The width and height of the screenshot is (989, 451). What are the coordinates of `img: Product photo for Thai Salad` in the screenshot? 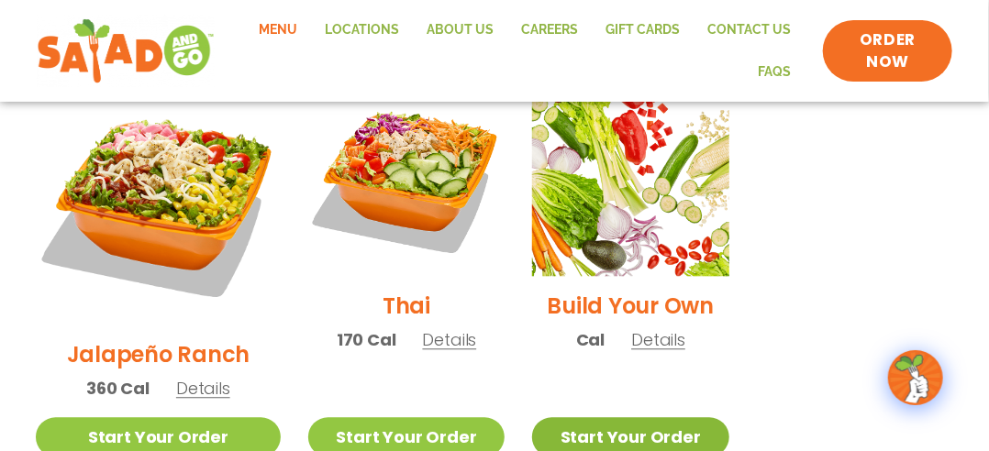 It's located at (406, 178).